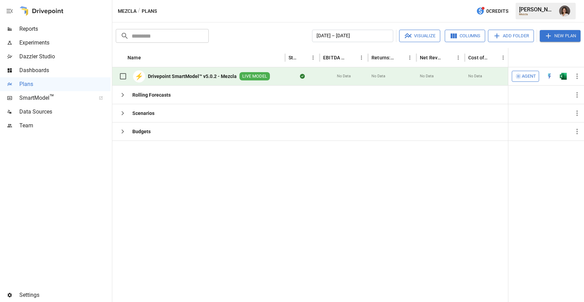 This screenshot has width=584, height=302. What do you see at coordinates (134, 58) in the screenshot?
I see `div: Name` at bounding box center [134, 58].